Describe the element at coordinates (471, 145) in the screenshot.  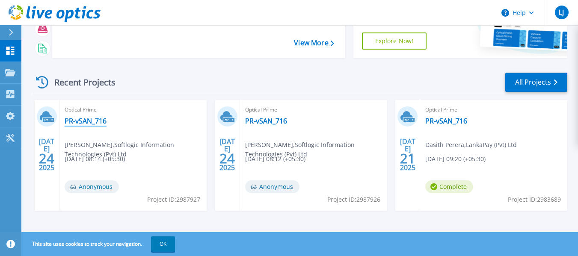
I see `span: Dasith Perera , LankaPay (Pvt) Ltd` at that location.